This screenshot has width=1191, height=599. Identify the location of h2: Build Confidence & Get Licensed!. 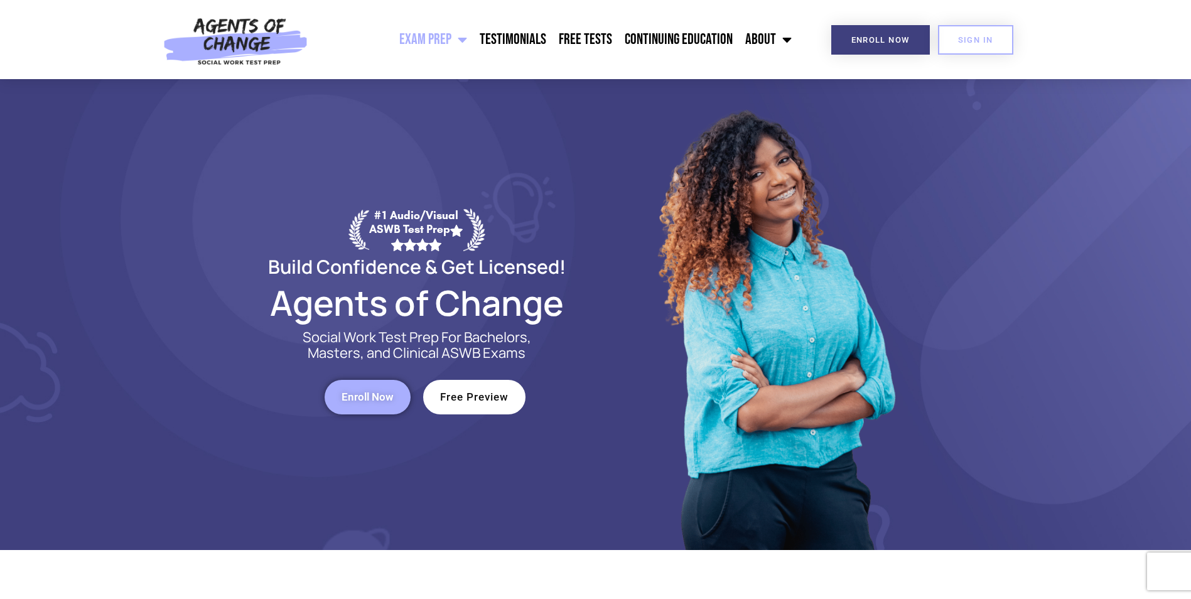
(417, 266).